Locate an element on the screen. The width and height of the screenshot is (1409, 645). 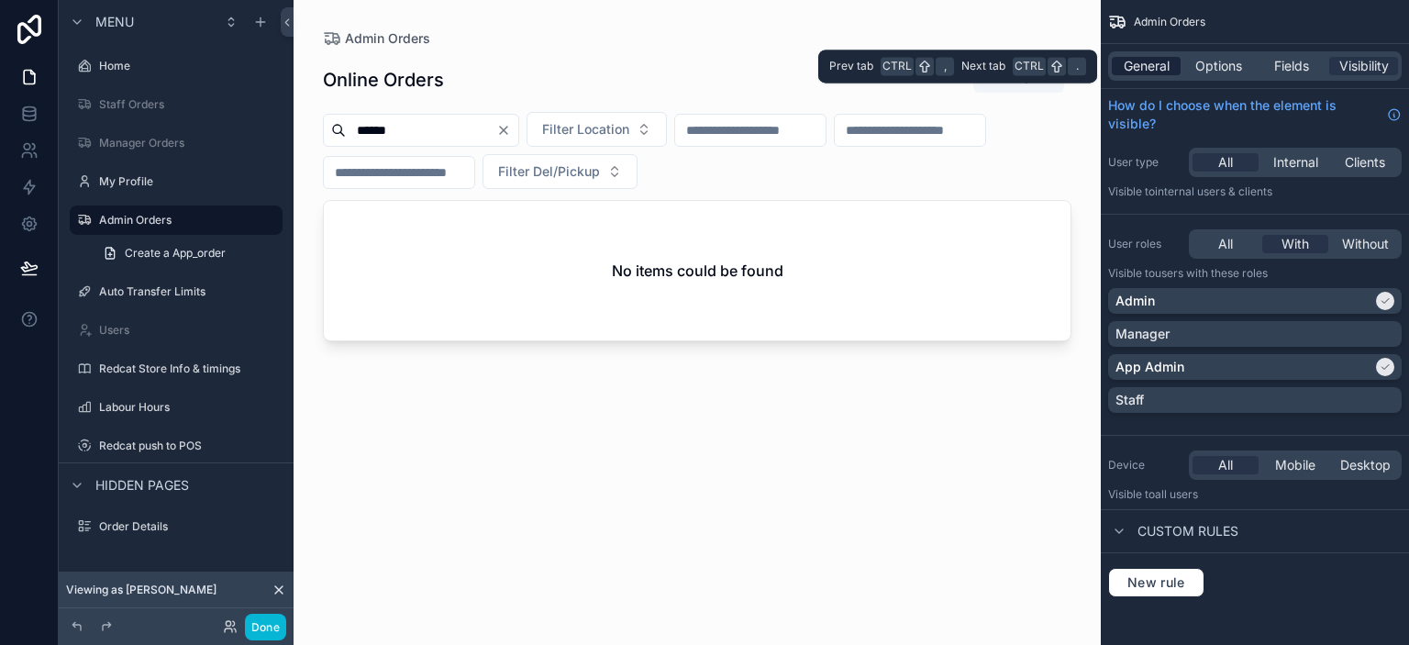
label: Auto Transfer Limits is located at coordinates (189, 292).